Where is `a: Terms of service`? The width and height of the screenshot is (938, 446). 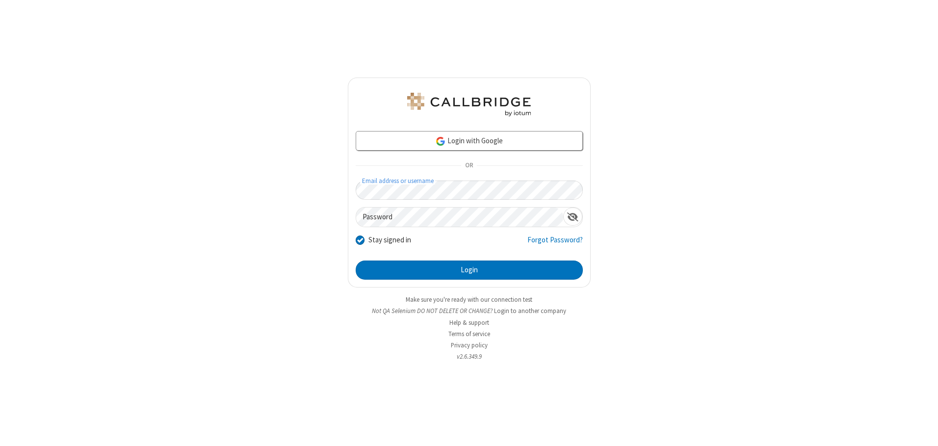
a: Terms of service is located at coordinates (469, 333).